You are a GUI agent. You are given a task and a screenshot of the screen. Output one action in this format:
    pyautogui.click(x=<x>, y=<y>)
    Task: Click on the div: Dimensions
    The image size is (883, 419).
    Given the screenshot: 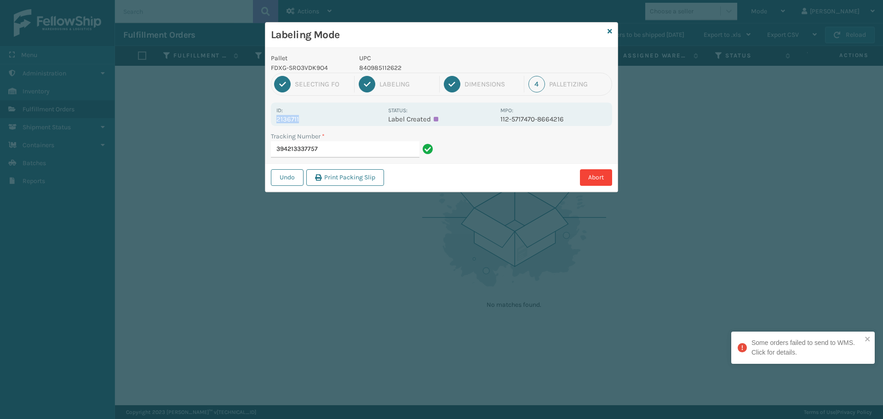 What is the action you would take?
    pyautogui.click(x=492, y=84)
    